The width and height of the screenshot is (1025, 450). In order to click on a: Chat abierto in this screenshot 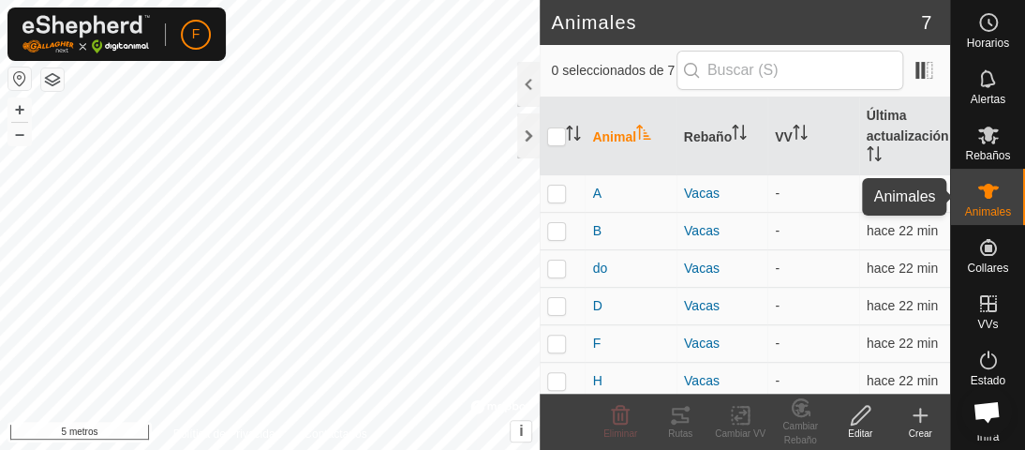, I will do `click(986, 411)`.